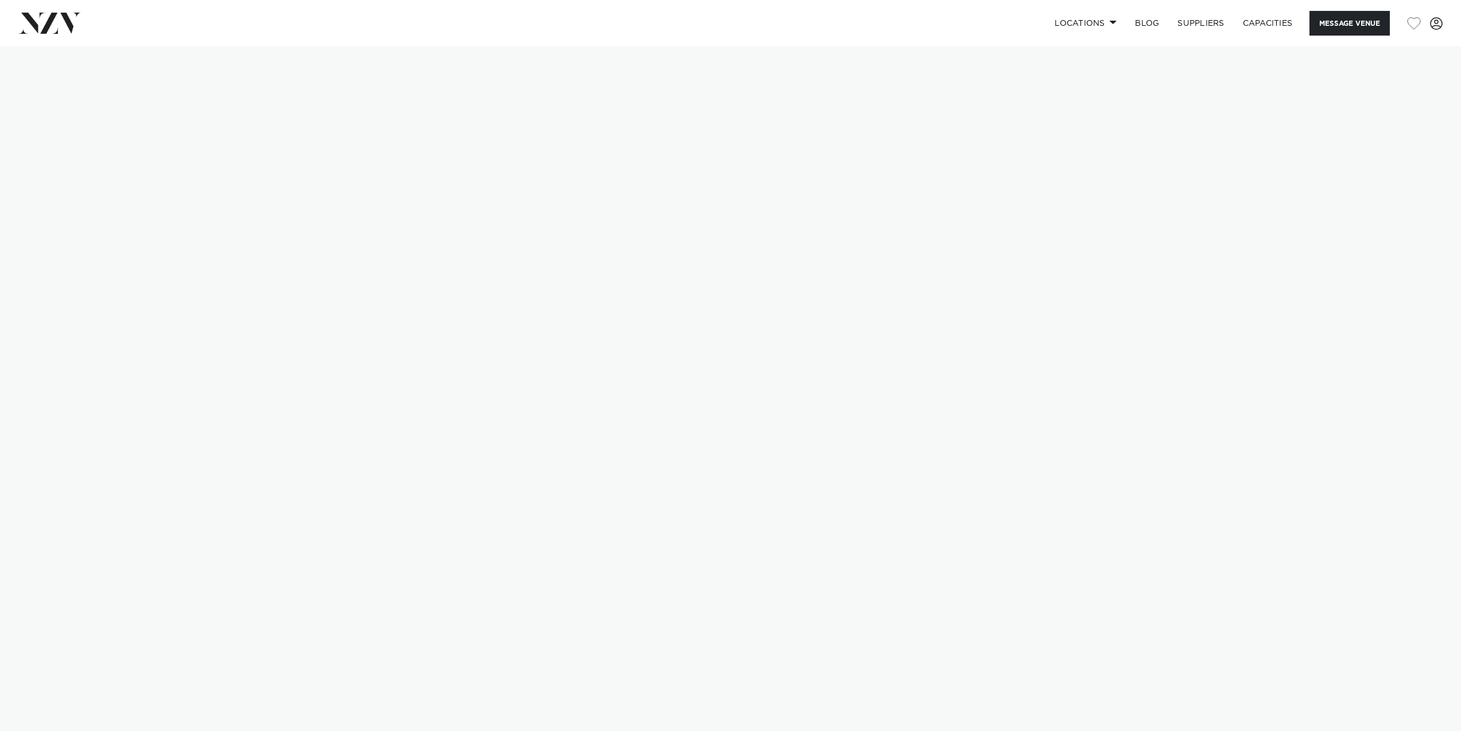 This screenshot has width=1461, height=734. Describe the element at coordinates (1085, 23) in the screenshot. I see `a: Locations` at that location.